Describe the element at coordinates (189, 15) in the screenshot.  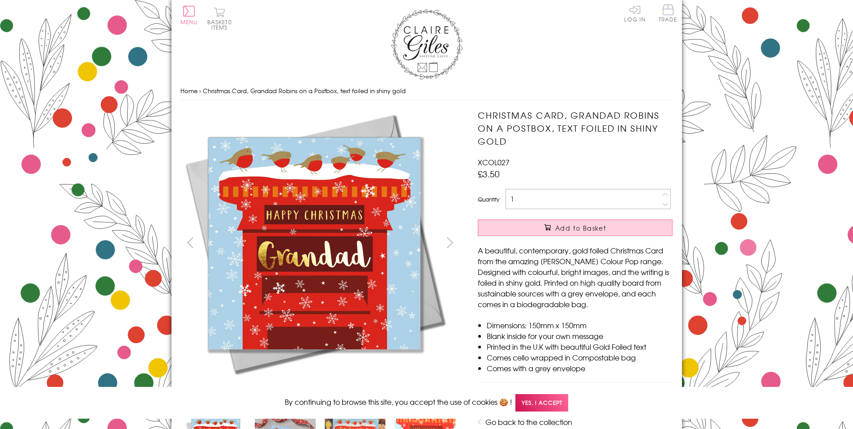
I see `button: Menu` at that location.